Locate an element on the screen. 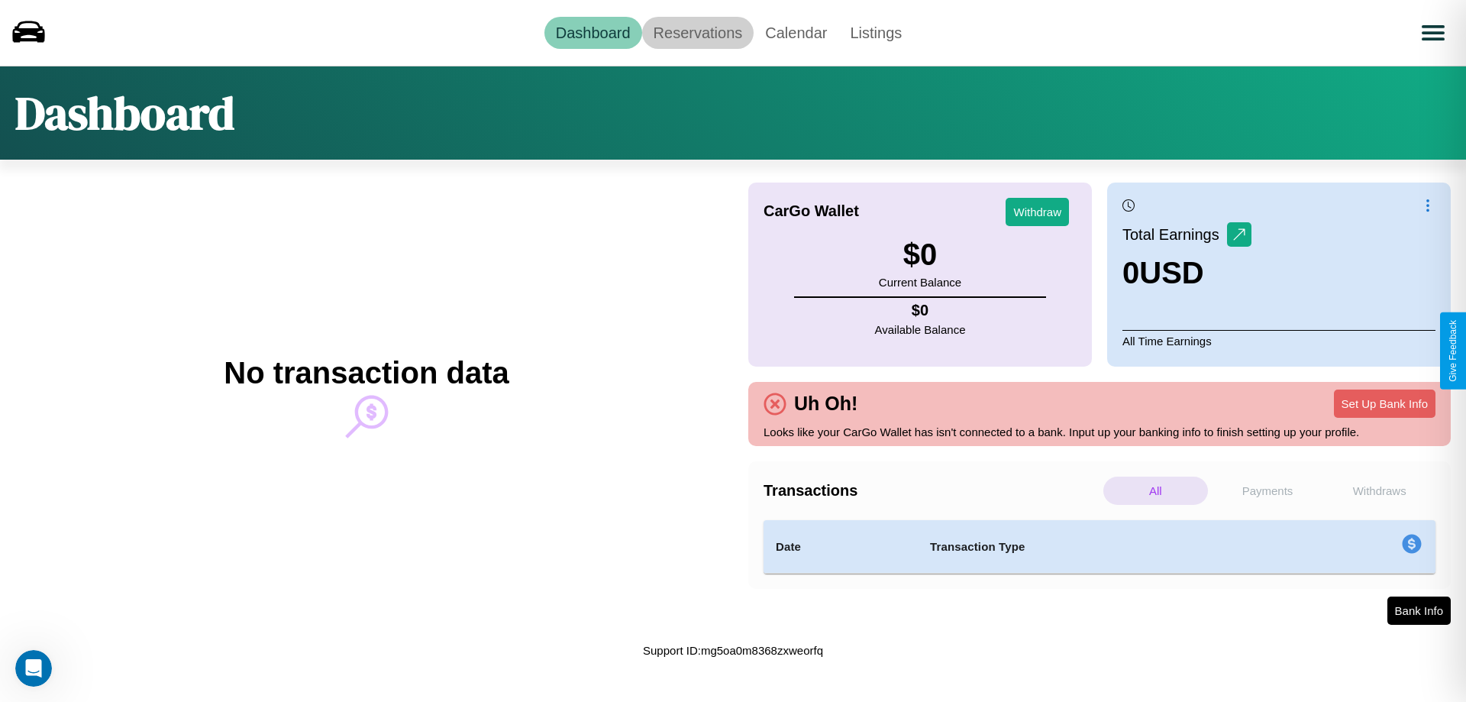  p: Looks like your CarGo Wallet has isn't connected to a bank. Input up your banking info to finish ... is located at coordinates (1099, 431).